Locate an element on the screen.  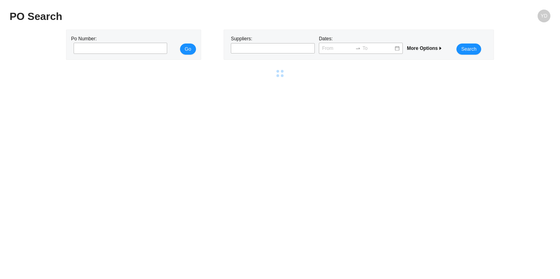
span: to is located at coordinates (358, 48).